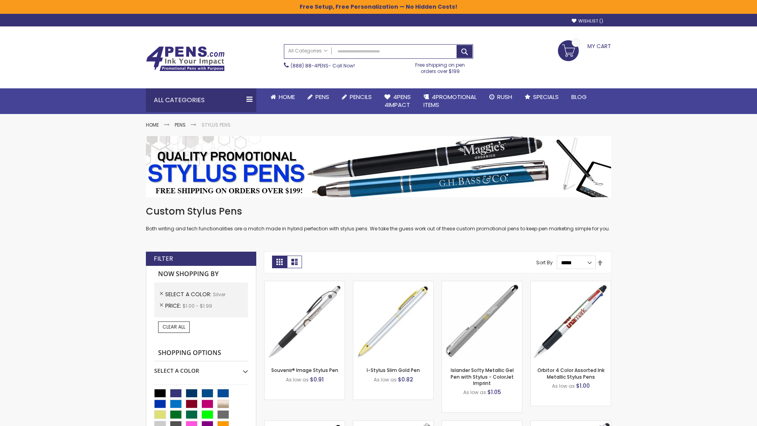 The width and height of the screenshot is (757, 426). What do you see at coordinates (494, 392) in the screenshot?
I see `span: $1.05` at bounding box center [494, 392].